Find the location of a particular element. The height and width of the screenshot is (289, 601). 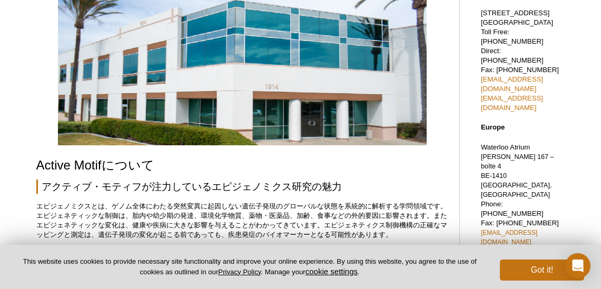

div: Open Intercom Messenger is located at coordinates (578, 266).